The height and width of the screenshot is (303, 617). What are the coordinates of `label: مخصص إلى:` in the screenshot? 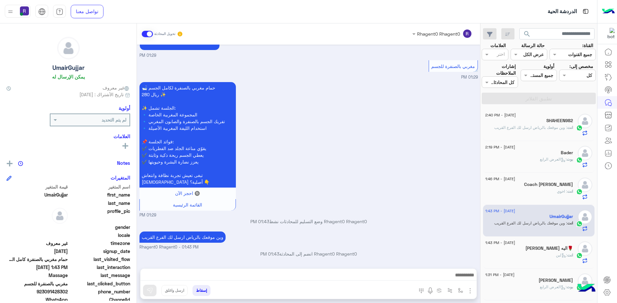 It's located at (581, 66).